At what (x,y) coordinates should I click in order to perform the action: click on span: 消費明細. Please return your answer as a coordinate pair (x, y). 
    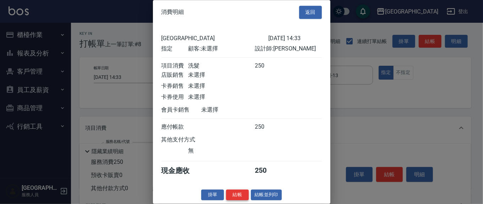
    Looking at the image, I should click on (173, 12).